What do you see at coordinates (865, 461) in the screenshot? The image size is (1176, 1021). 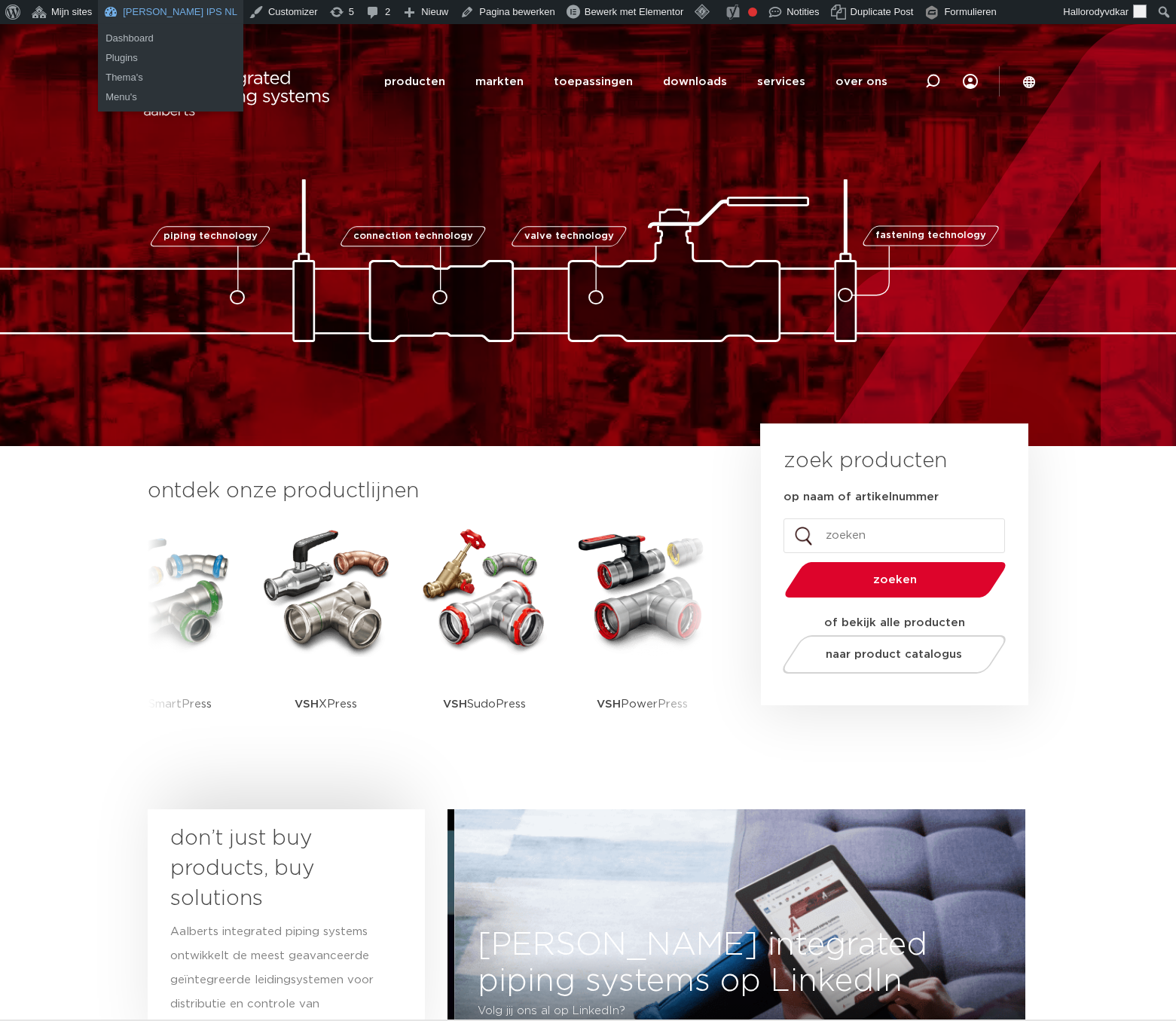 I see `h3: zoek producten` at bounding box center [865, 461].